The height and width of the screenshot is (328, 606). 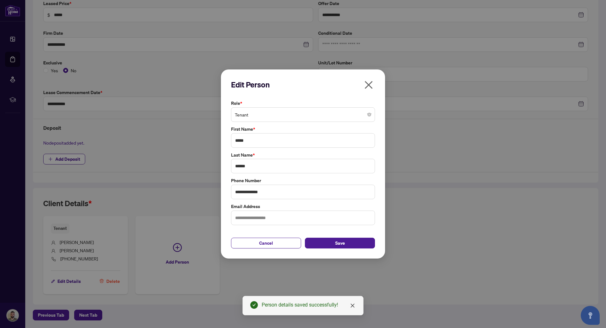 I want to click on label: First Name, so click(x=303, y=129).